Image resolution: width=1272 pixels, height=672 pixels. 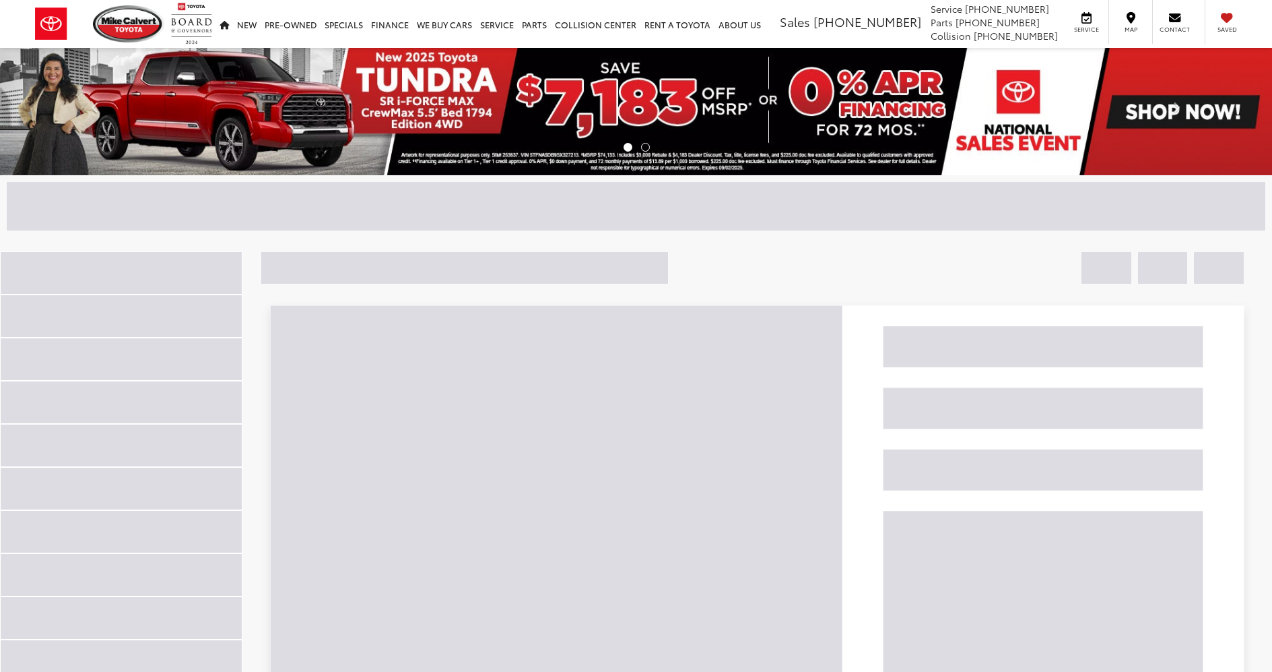 I want to click on span: Contact, so click(x=1175, y=29).